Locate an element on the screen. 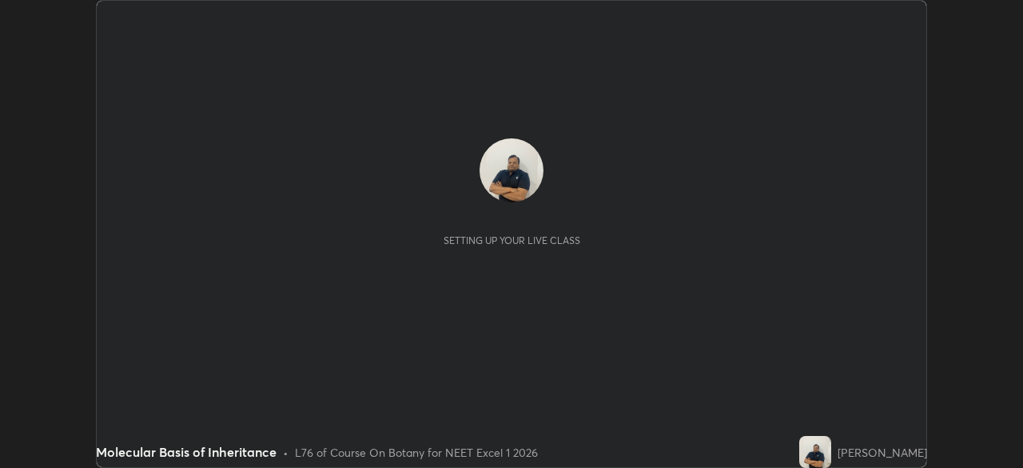 This screenshot has width=1023, height=468. div: Setting up your live class is located at coordinates (511, 240).